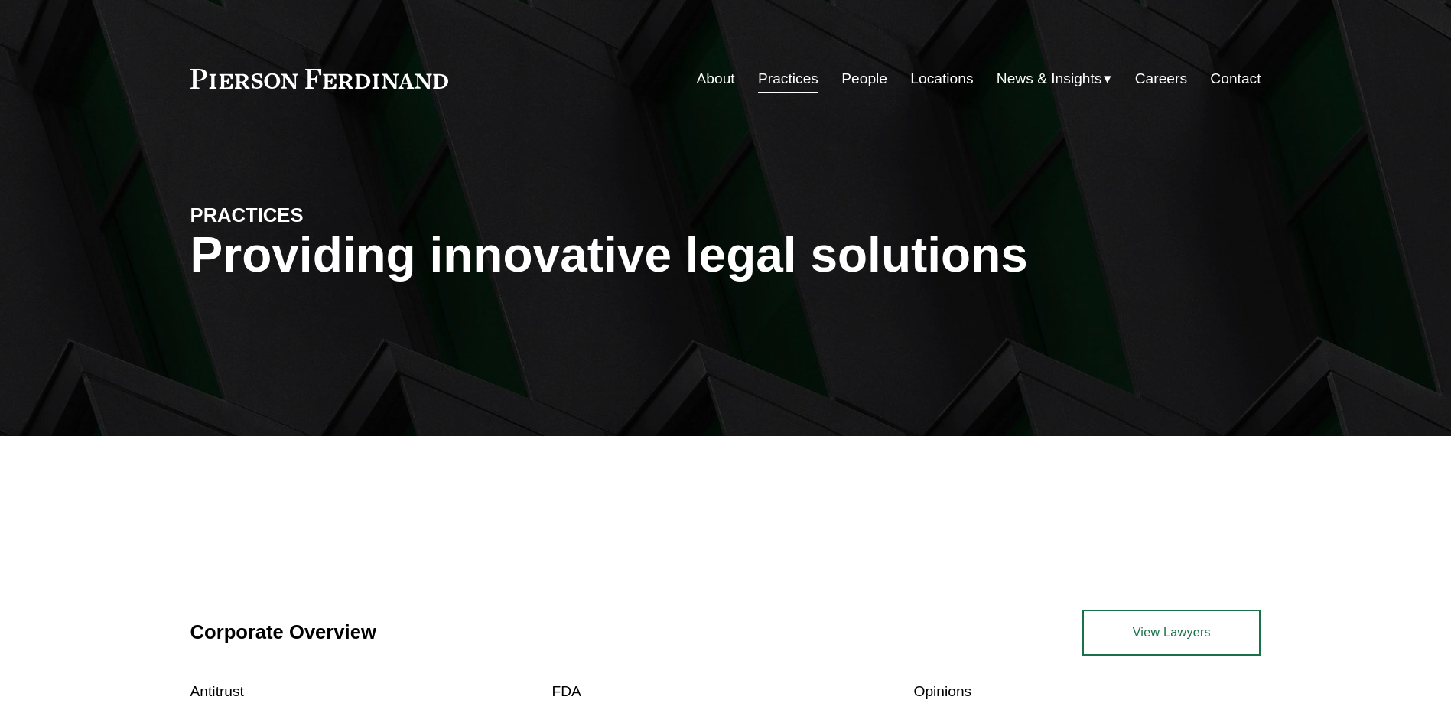 This screenshot has width=1451, height=713. What do you see at coordinates (1171, 632) in the screenshot?
I see `a: View Lawyers` at bounding box center [1171, 632].